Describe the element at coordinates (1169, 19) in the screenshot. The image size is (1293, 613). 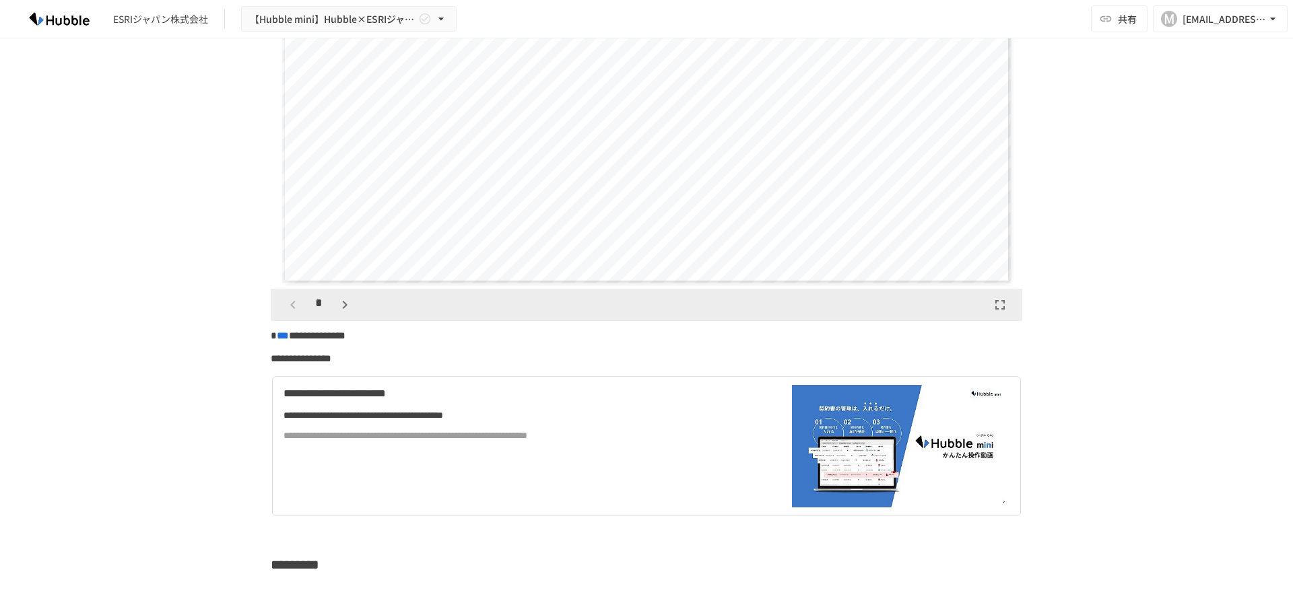
I see `div: M` at that location.